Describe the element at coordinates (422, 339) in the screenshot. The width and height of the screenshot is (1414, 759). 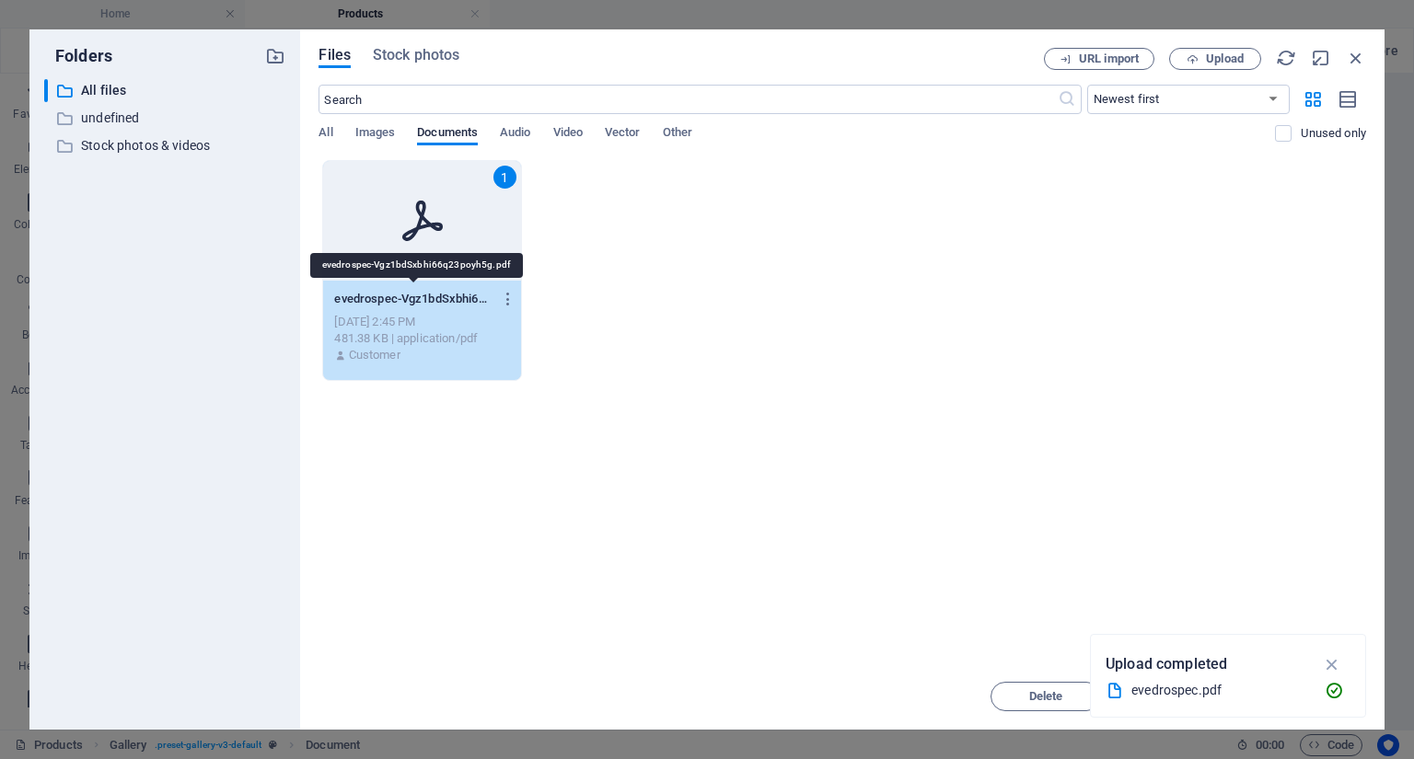
I see `div: 481.38 KB | application/pdf` at that location.